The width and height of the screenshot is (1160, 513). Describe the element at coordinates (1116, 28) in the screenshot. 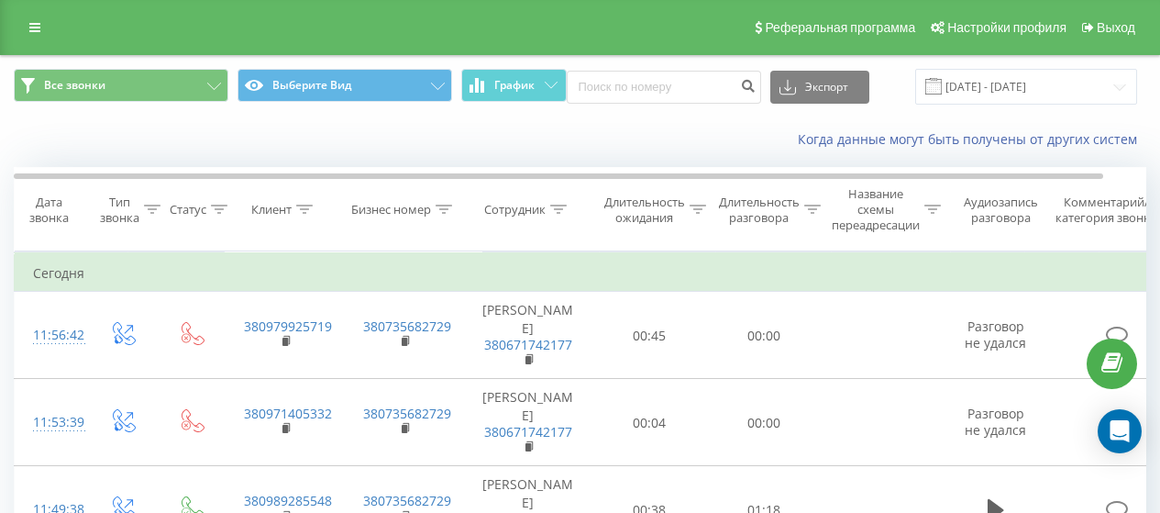

I see `font: Выход` at that location.